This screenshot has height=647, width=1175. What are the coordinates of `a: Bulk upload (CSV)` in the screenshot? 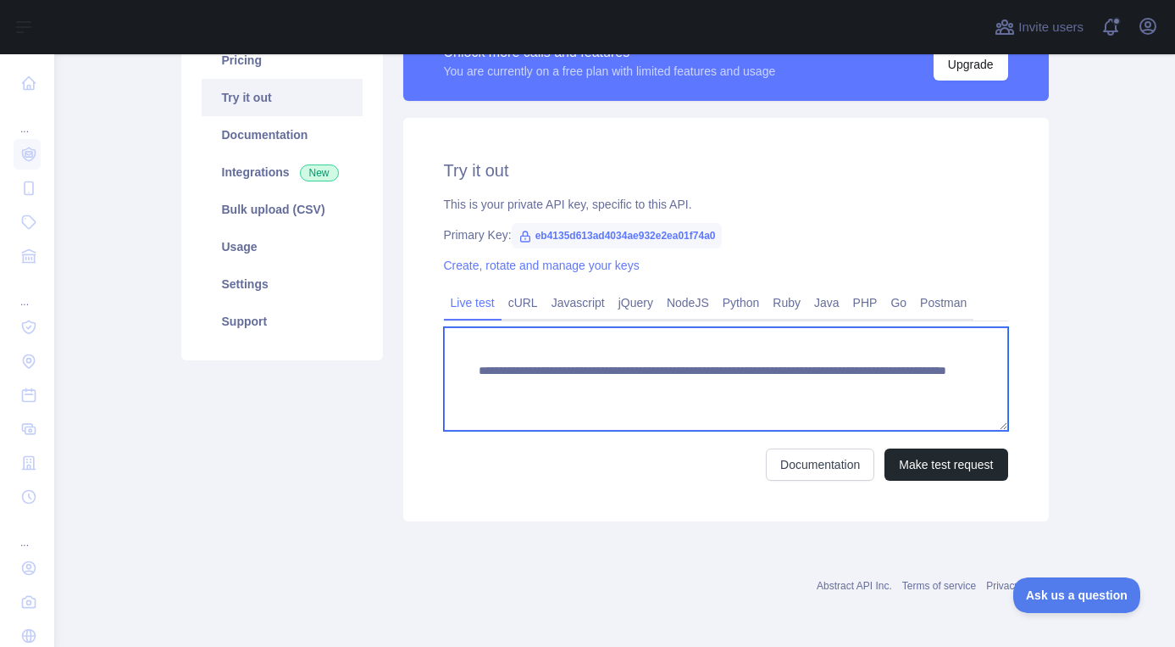 It's located at (282, 209).